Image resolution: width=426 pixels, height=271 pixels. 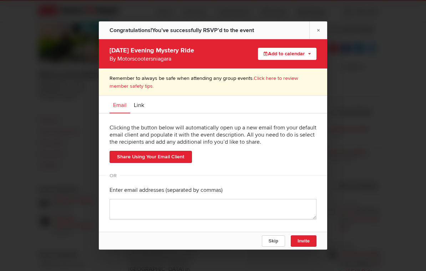 What do you see at coordinates (182, 30) in the screenshot?
I see `div: You’ve successfully RSVP’d to the event` at bounding box center [182, 30].